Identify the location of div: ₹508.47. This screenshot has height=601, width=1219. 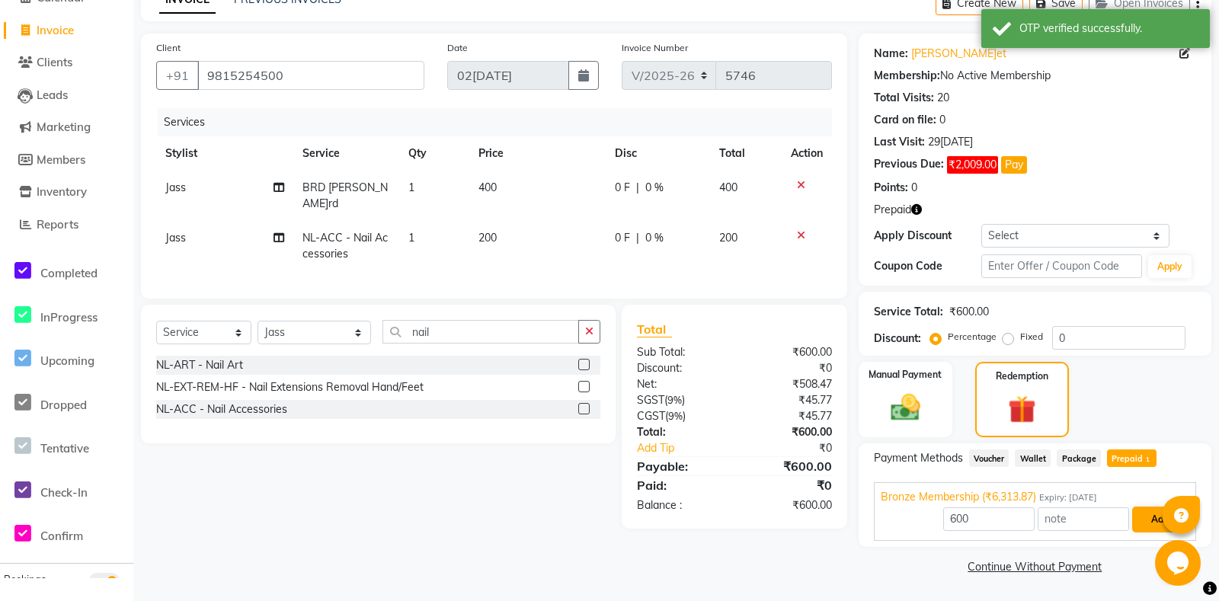
(789, 384).